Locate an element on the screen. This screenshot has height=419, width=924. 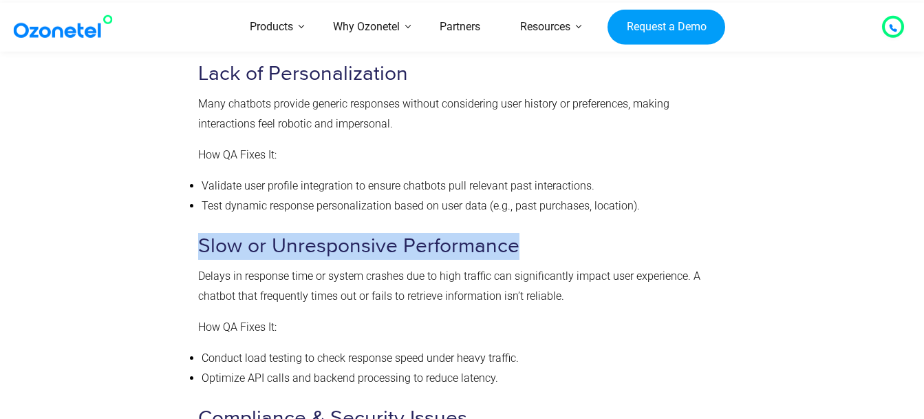
h3: Lack of Personalization is located at coordinates (459, 74).